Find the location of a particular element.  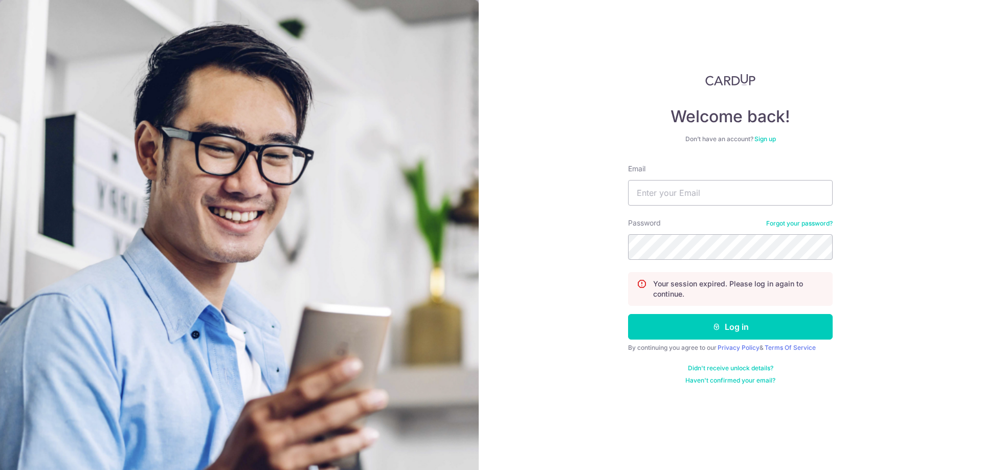

a: Sign up is located at coordinates (765, 139).